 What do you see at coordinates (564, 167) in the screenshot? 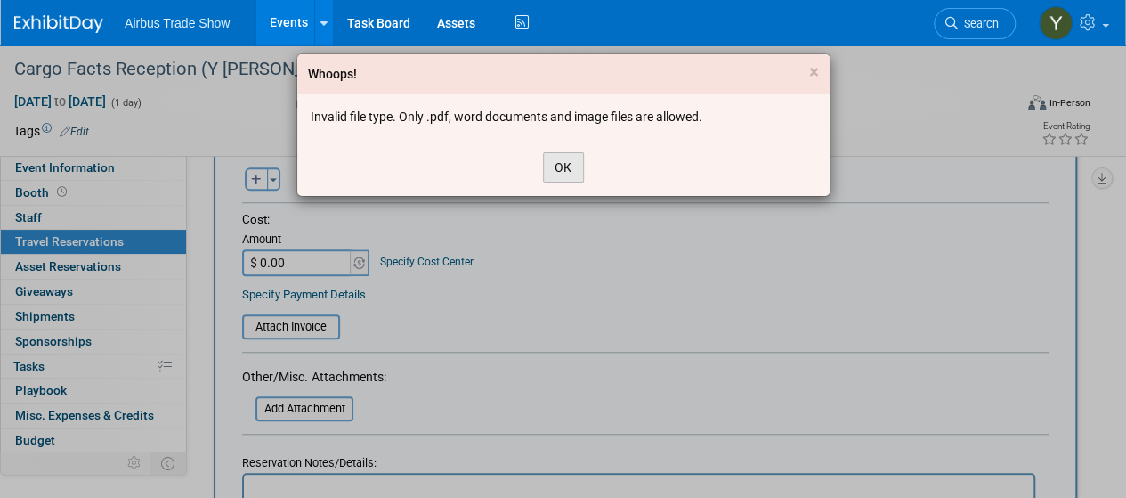
I see `button: OK` at bounding box center [564, 167].